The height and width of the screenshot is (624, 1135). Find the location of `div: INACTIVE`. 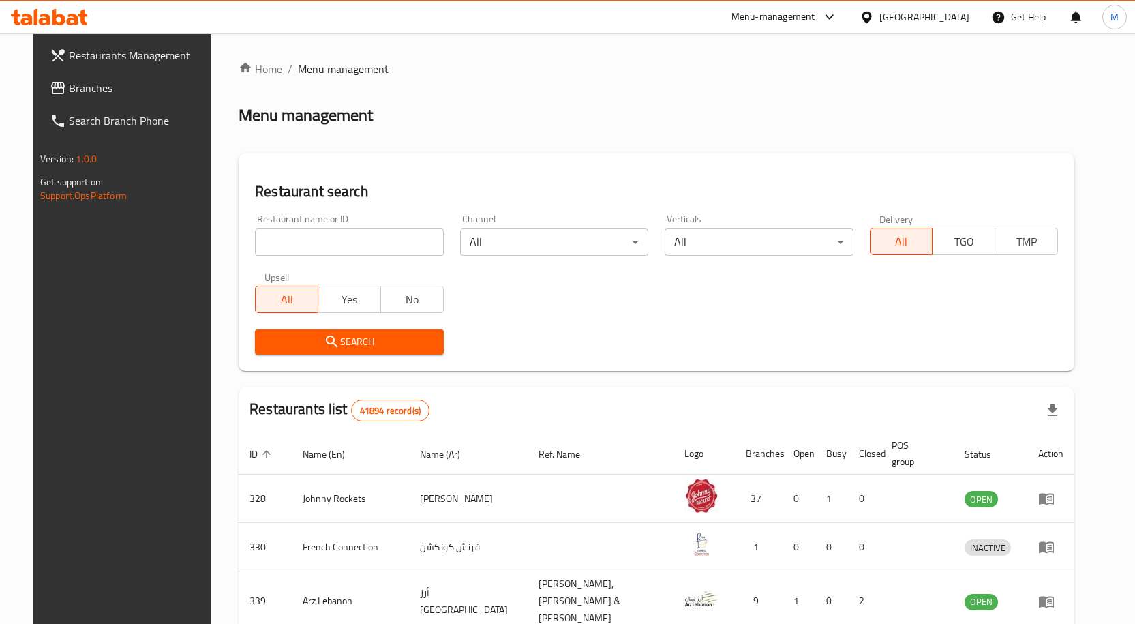

div: INACTIVE is located at coordinates (988, 547).